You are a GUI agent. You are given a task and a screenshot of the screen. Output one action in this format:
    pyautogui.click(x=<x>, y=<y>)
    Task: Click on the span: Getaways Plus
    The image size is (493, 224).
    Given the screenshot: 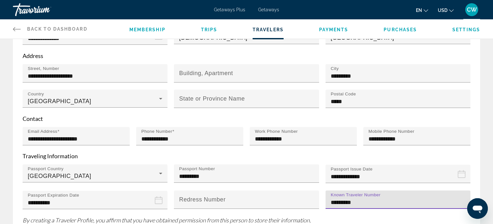 What is the action you would take?
    pyautogui.click(x=229, y=10)
    